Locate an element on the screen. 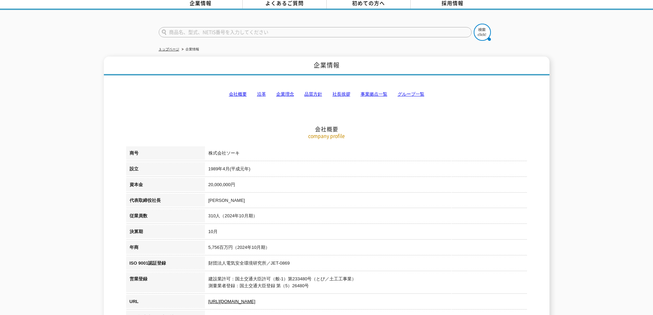 The height and width of the screenshot is (315, 653). td: 株式会社ソーキ is located at coordinates (366, 154).